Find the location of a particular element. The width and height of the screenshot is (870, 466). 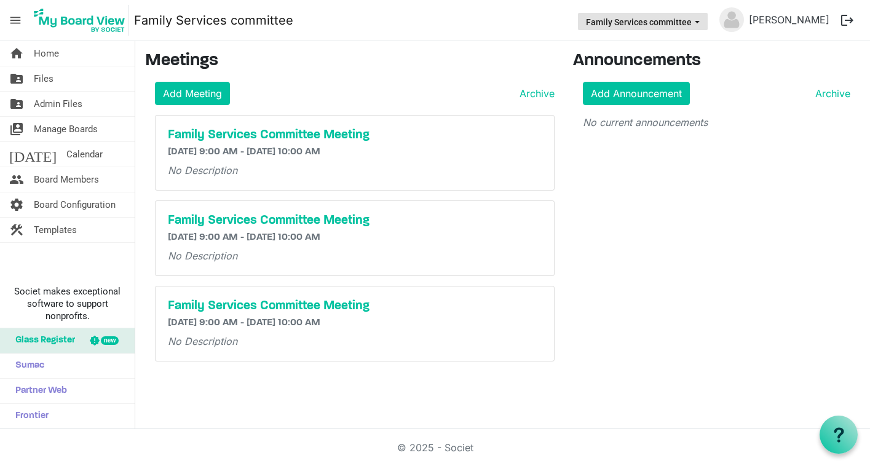

span: Calendar is located at coordinates (84, 154).